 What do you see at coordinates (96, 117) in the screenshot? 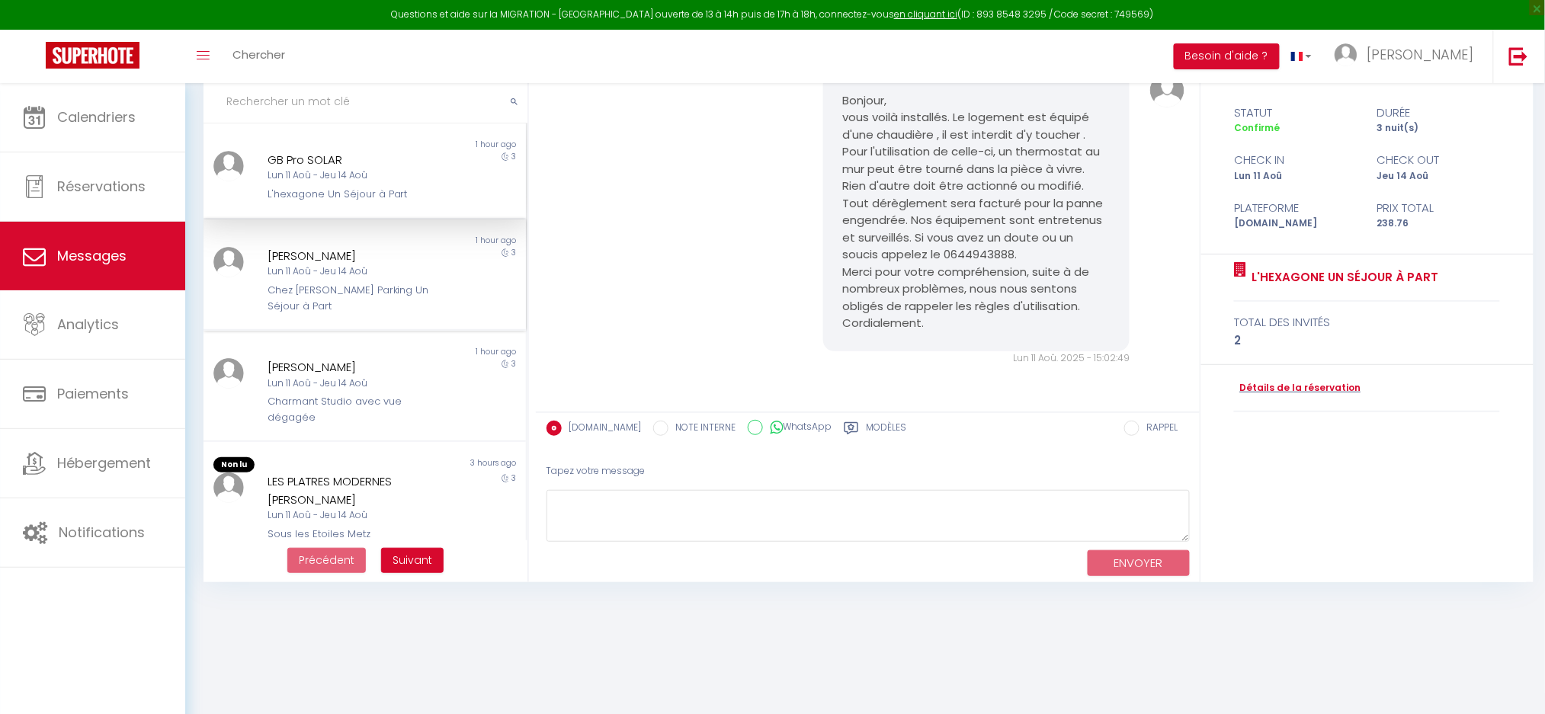
I see `span: Calendriers` at bounding box center [96, 117].